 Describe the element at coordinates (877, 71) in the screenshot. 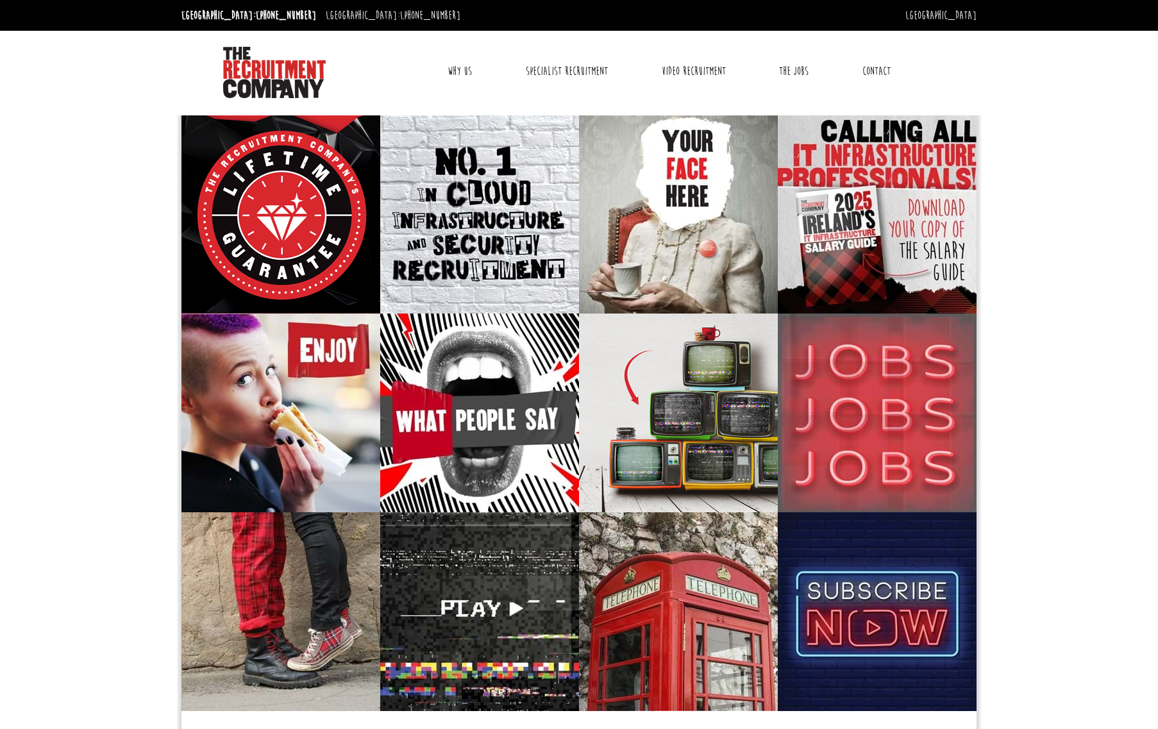

I see `a: Contact` at that location.